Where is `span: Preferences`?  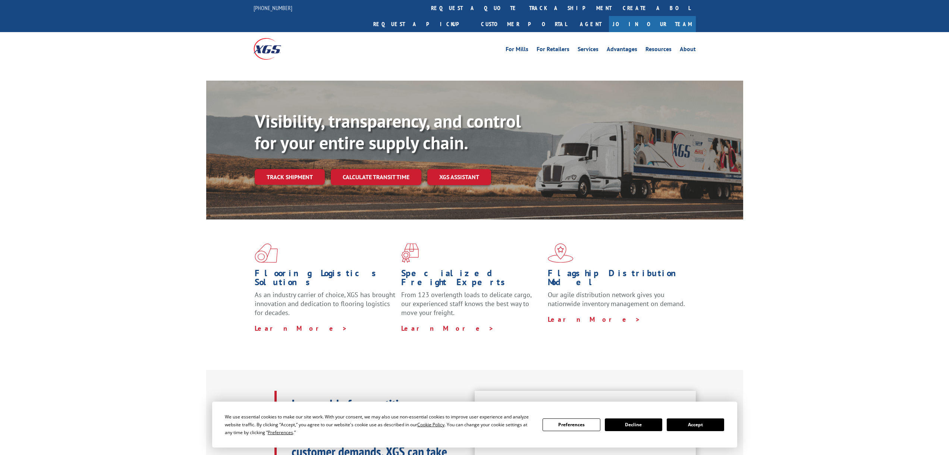
span: Preferences is located at coordinates (280, 432).